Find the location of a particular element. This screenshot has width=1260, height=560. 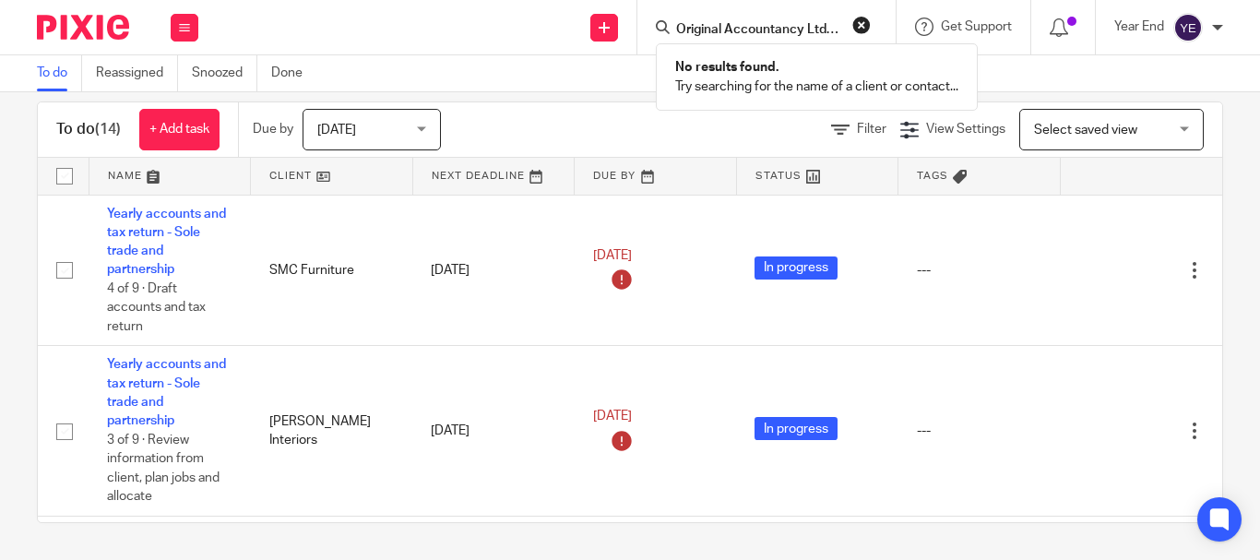

span: Filter is located at coordinates (872, 129).